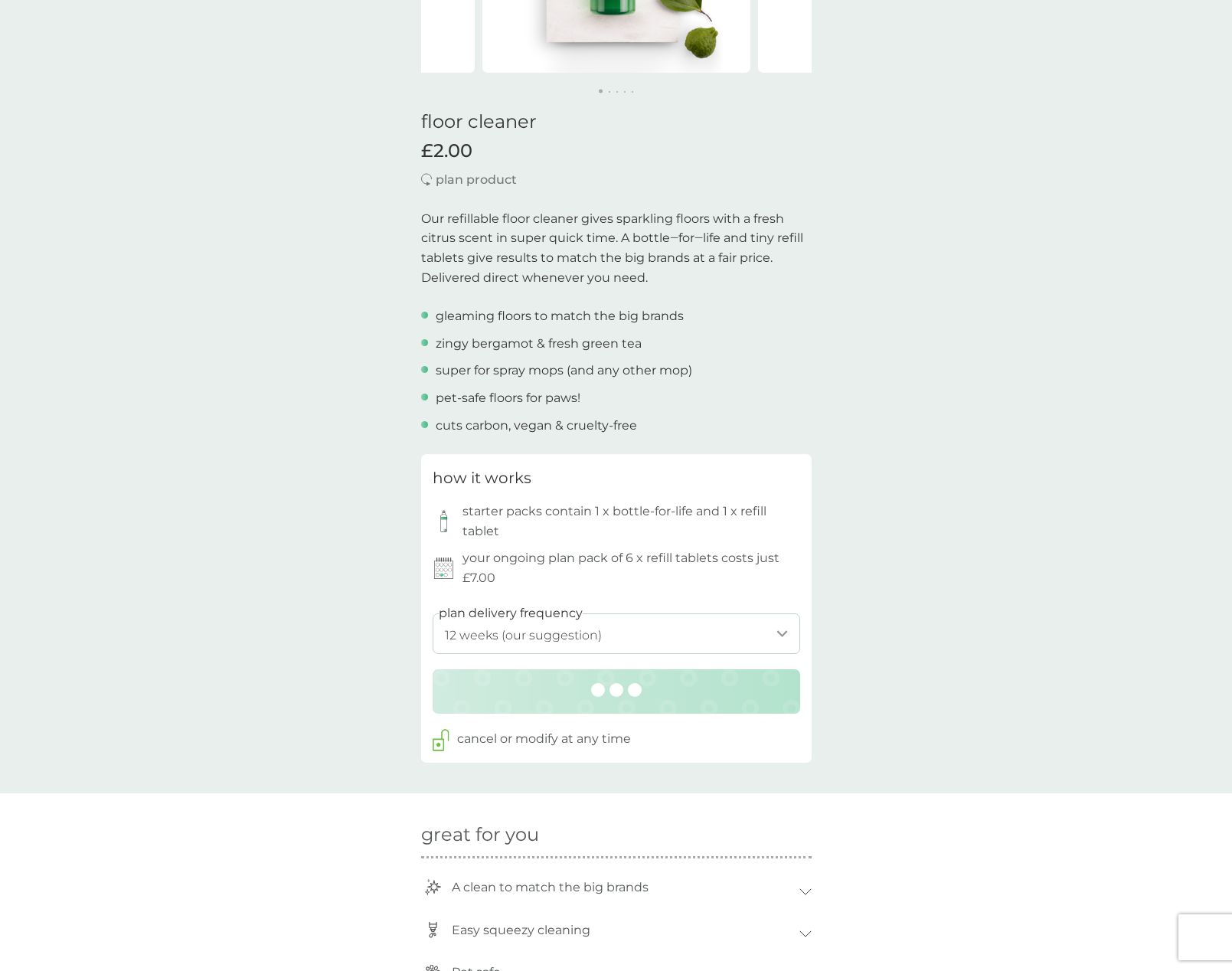 The image size is (1232, 971). Describe the element at coordinates (543, 739) in the screenshot. I see `p: cancel or modify at any time` at that location.